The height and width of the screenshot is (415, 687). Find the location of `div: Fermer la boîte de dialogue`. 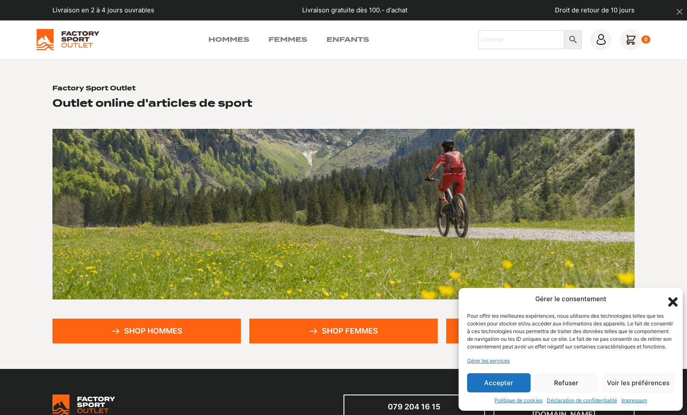

div: Fermer la boîte de dialogue is located at coordinates (670, 299).